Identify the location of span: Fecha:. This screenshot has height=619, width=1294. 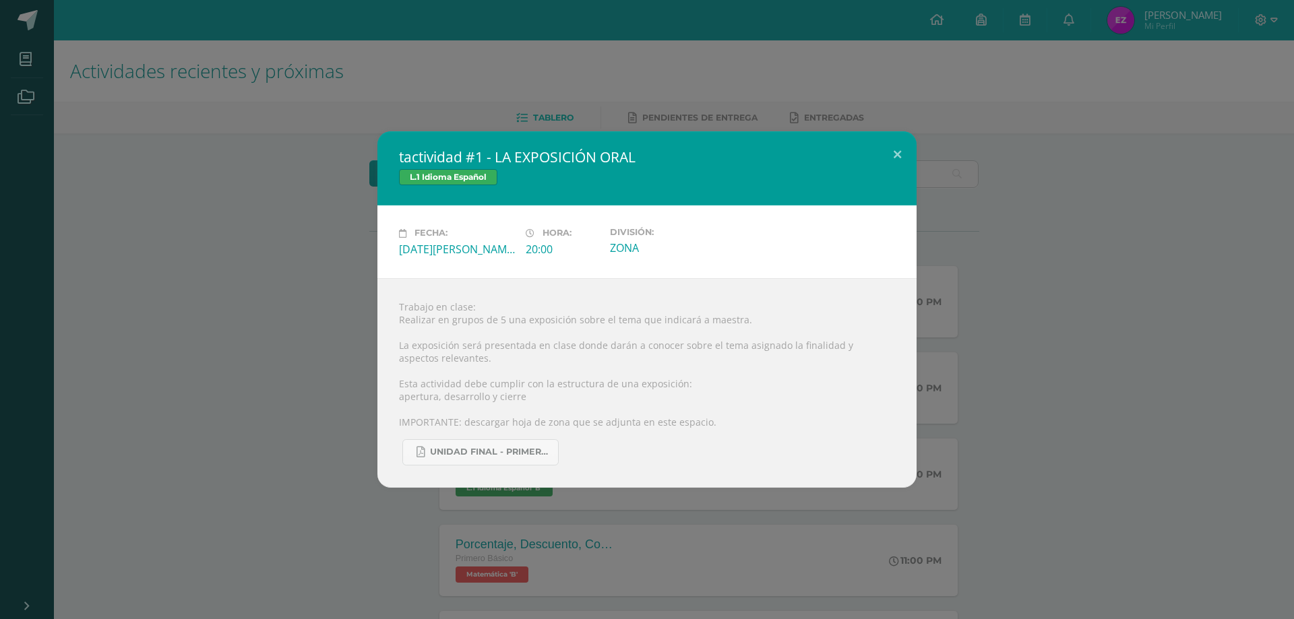
(431, 233).